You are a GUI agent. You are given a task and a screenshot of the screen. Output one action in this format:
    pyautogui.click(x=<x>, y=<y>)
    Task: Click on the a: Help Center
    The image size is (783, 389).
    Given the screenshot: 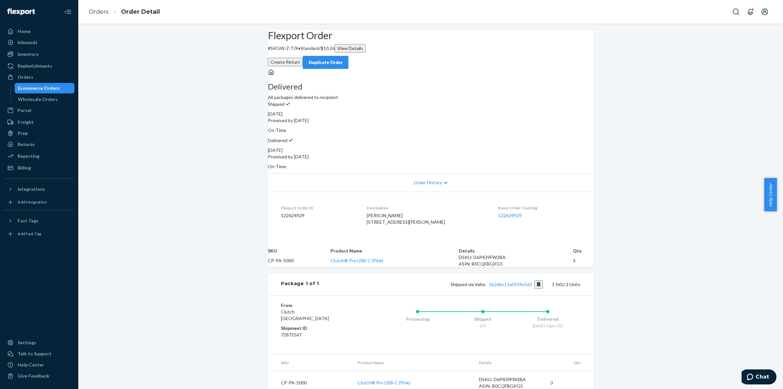 What is the action you would take?
    pyautogui.click(x=39, y=365)
    